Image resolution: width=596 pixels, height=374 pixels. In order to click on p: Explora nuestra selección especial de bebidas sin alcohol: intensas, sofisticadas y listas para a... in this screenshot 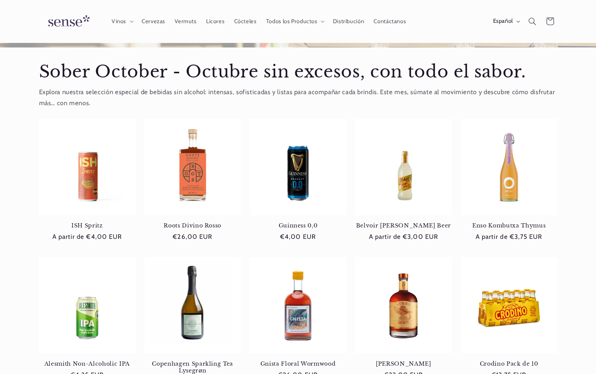, I will do `click(298, 98)`.